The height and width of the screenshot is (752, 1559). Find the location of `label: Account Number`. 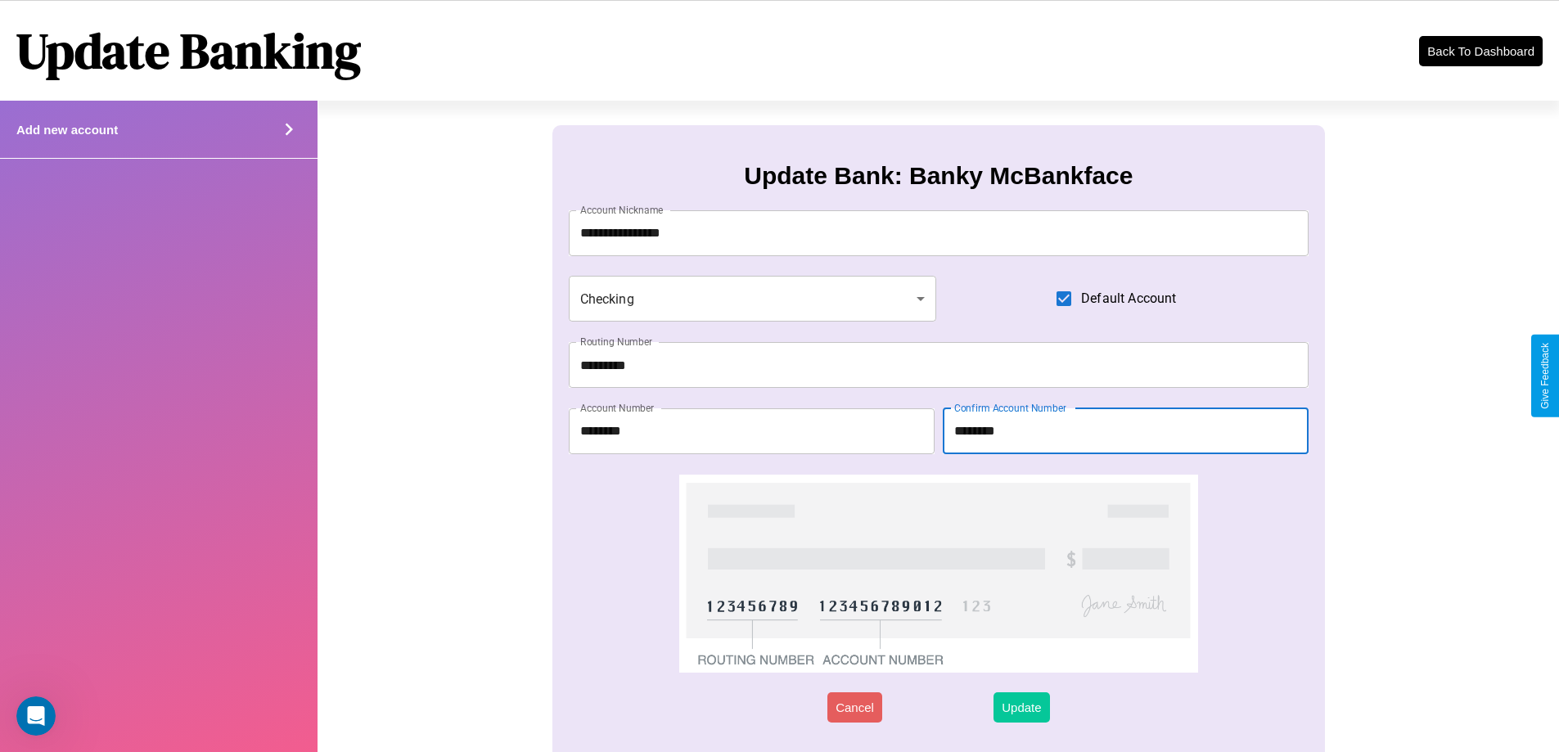

label: Account Number is located at coordinates (617, 408).